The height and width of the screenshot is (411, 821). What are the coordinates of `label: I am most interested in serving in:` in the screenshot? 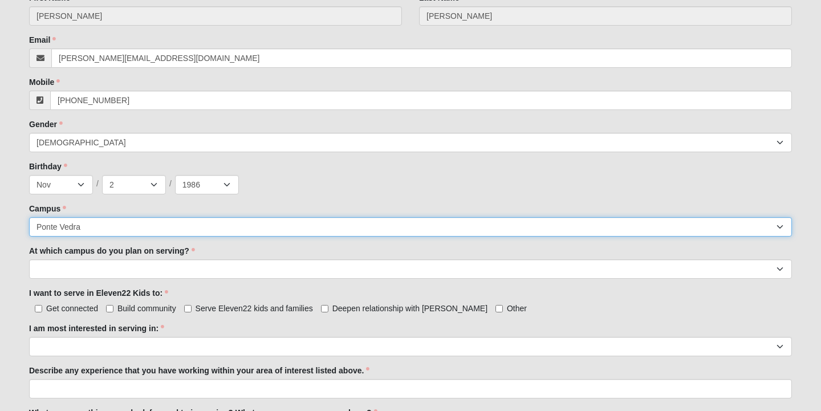 It's located at (96, 329).